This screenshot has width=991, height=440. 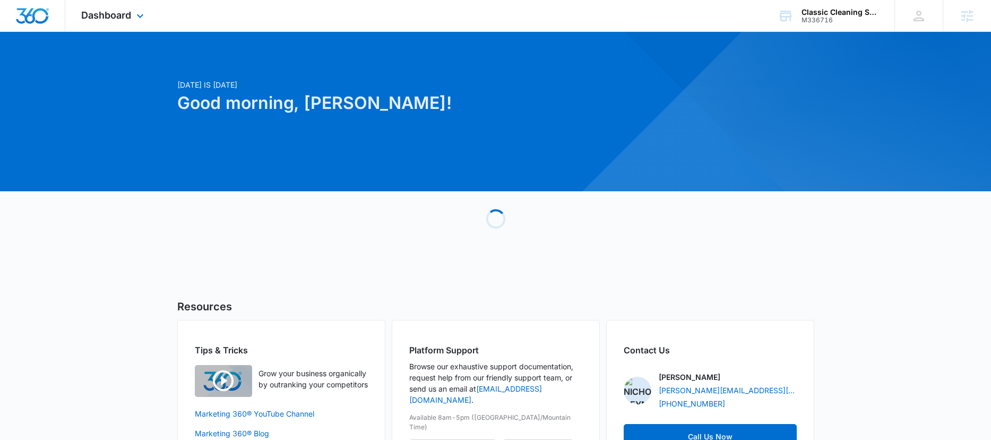 I want to click on h2: Contact Us, so click(x=710, y=350).